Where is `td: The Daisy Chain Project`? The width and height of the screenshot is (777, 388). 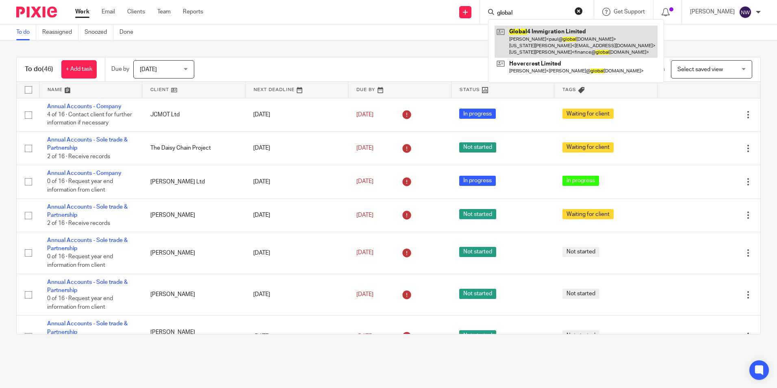
td: The Daisy Chain Project is located at coordinates (194, 148).